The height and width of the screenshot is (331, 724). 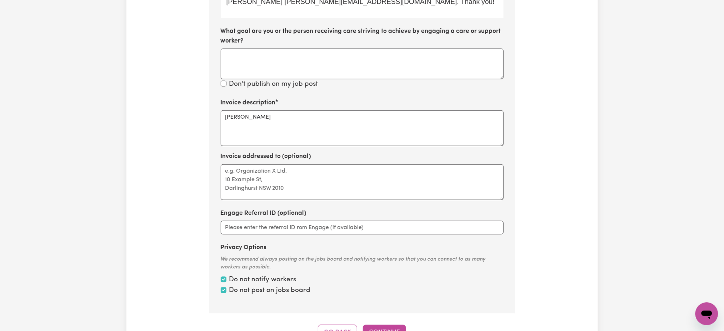 I want to click on label: What goal are you or the person receiving care striving to achieve by engaging a care or support ..., so click(x=362, y=36).